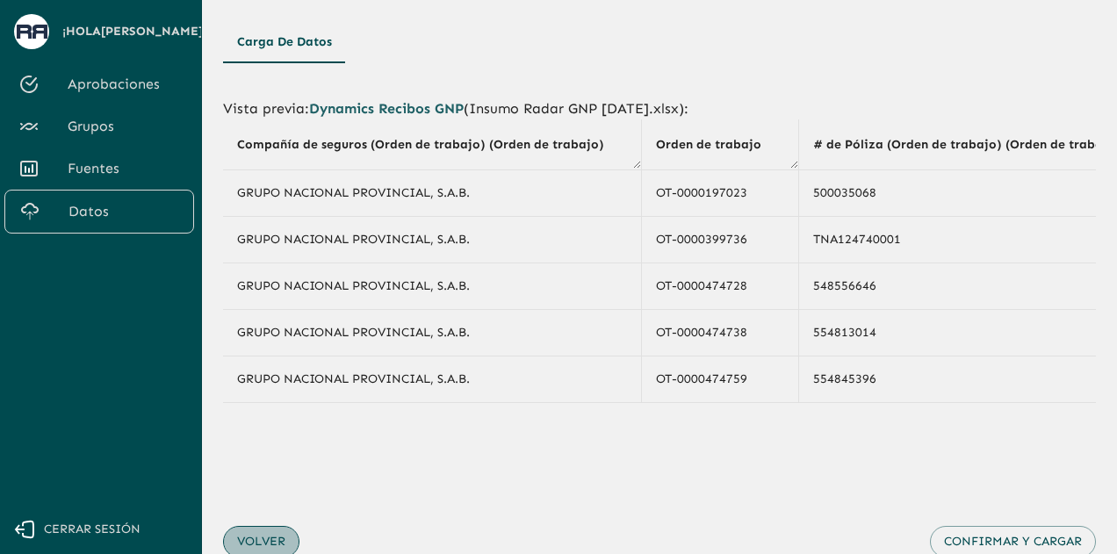 The height and width of the screenshot is (554, 1117). What do you see at coordinates (720, 286) in the screenshot?
I see `div: OT-0000474728` at bounding box center [720, 286].